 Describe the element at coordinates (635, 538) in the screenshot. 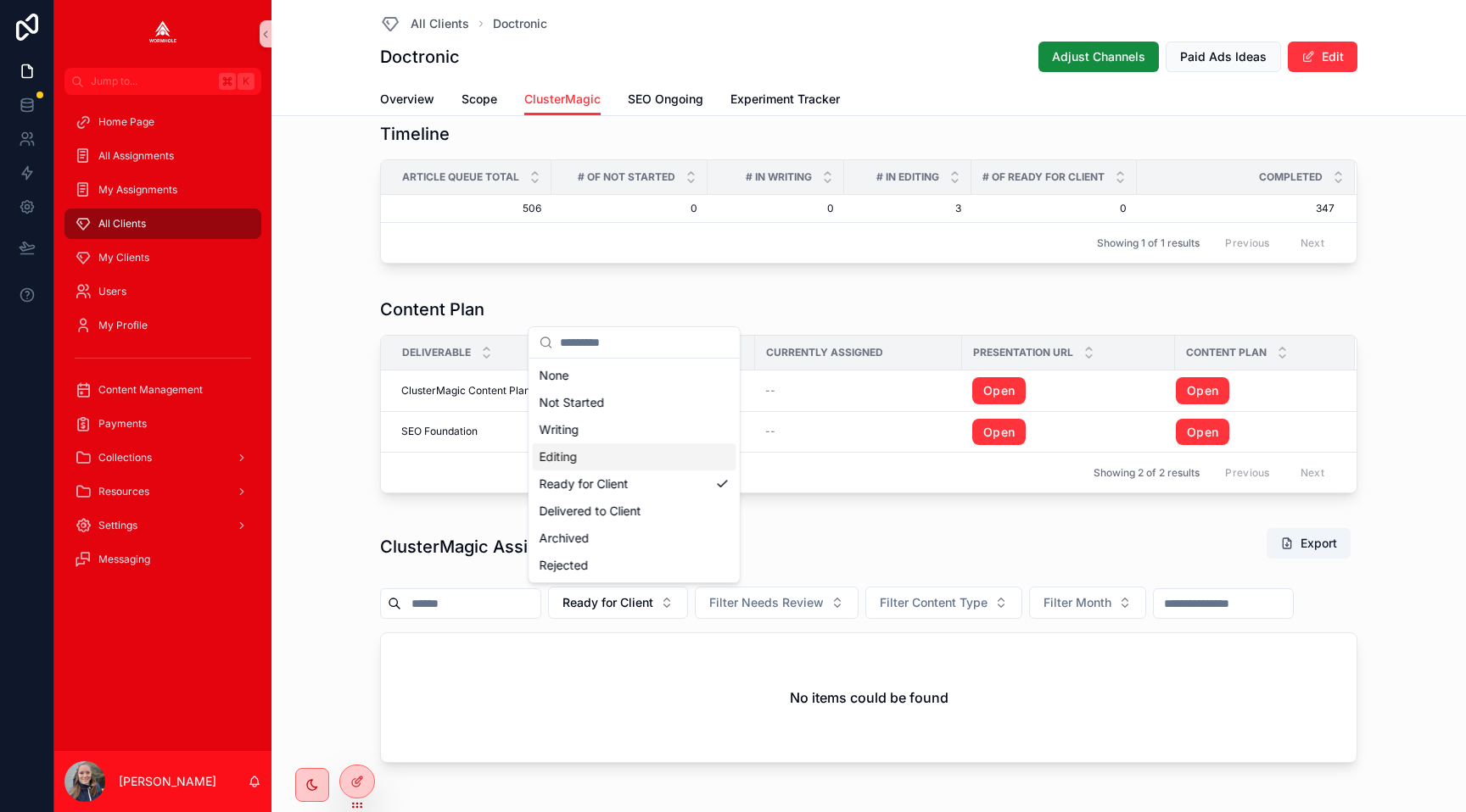

I see `div: Archived` at that location.